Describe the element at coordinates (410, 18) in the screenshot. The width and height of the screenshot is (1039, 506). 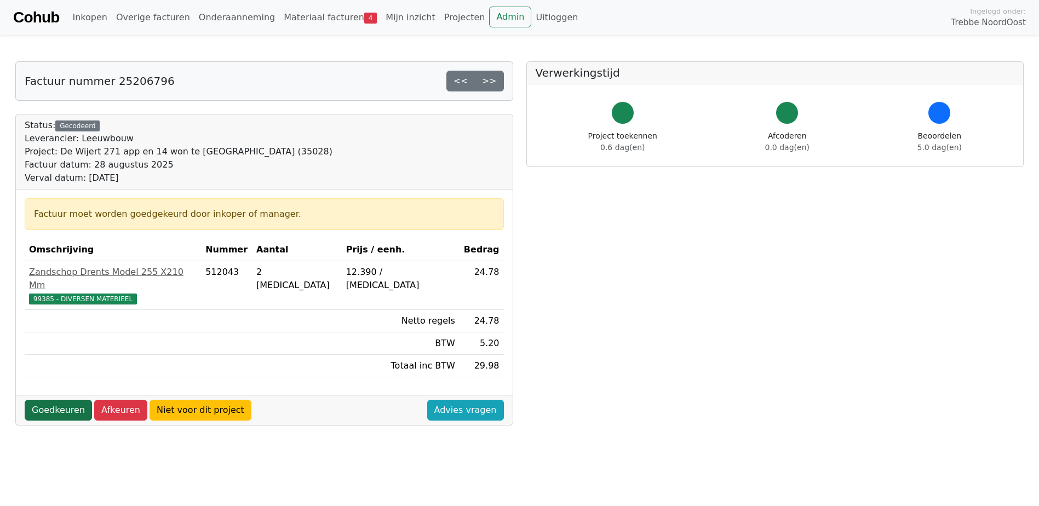
I see `a: Mijn inzicht` at that location.